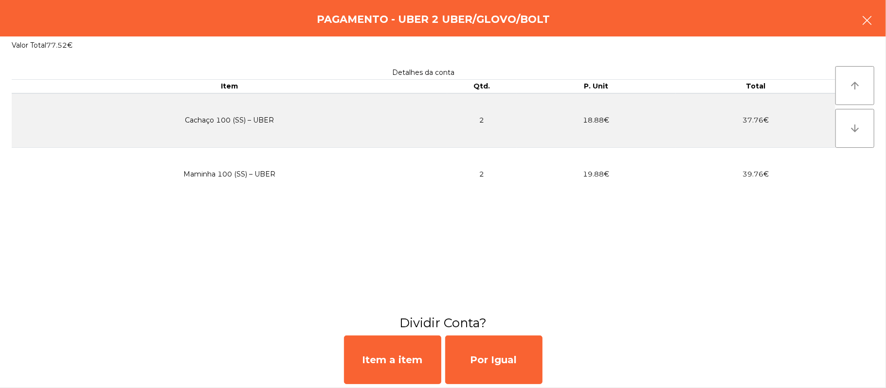 Image resolution: width=886 pixels, height=388 pixels. Describe the element at coordinates (29, 45) in the screenshot. I see `span: Valor Total` at that location.